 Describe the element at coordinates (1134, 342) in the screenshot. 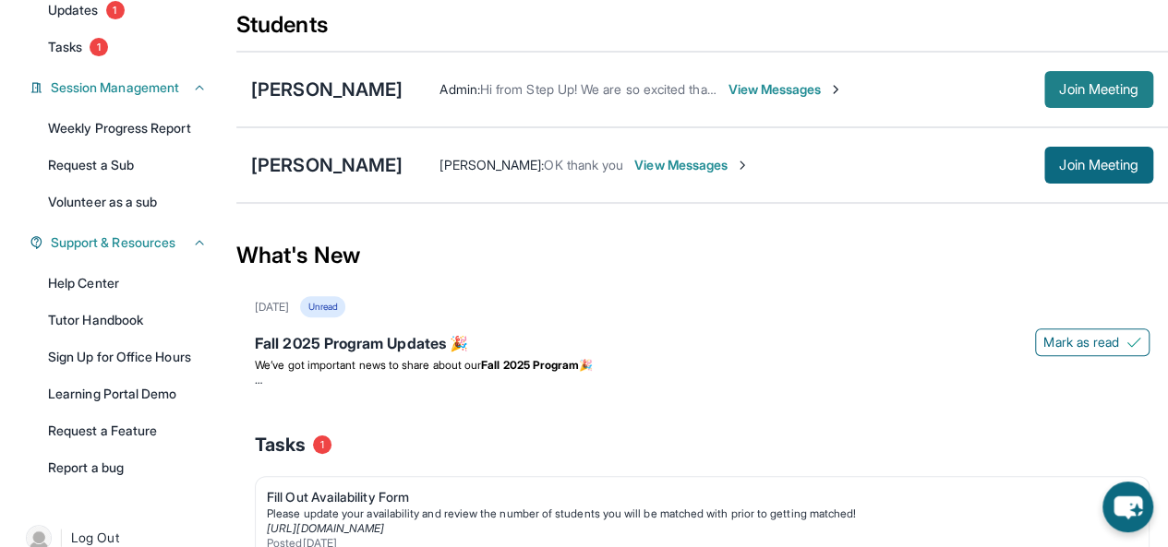

I see `img: Mark as read` at that location.